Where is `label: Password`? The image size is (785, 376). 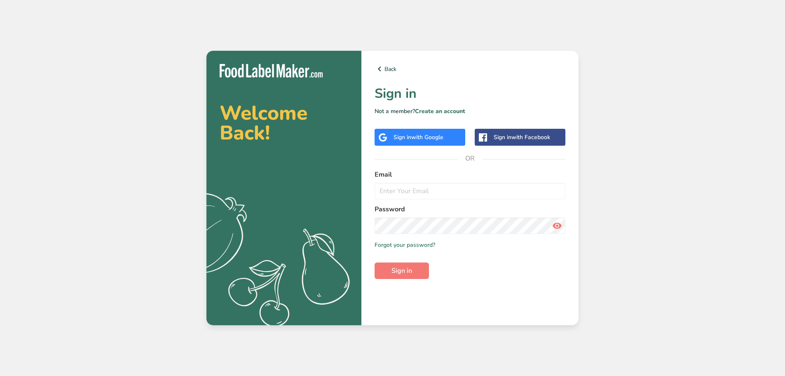 label: Password is located at coordinates (470, 209).